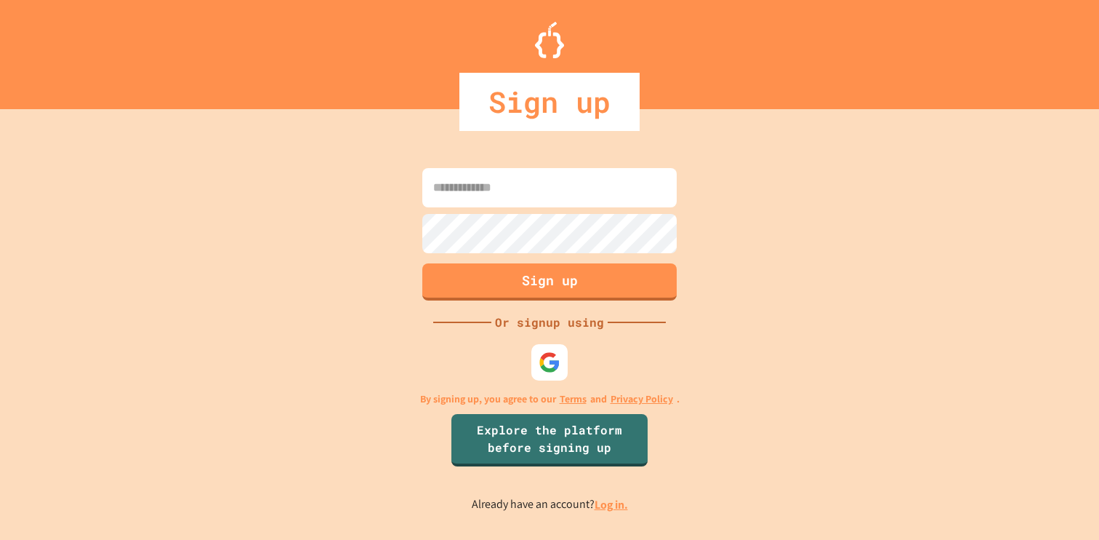 Image resolution: width=1099 pixels, height=540 pixels. I want to click on a: Log in., so click(612, 504).